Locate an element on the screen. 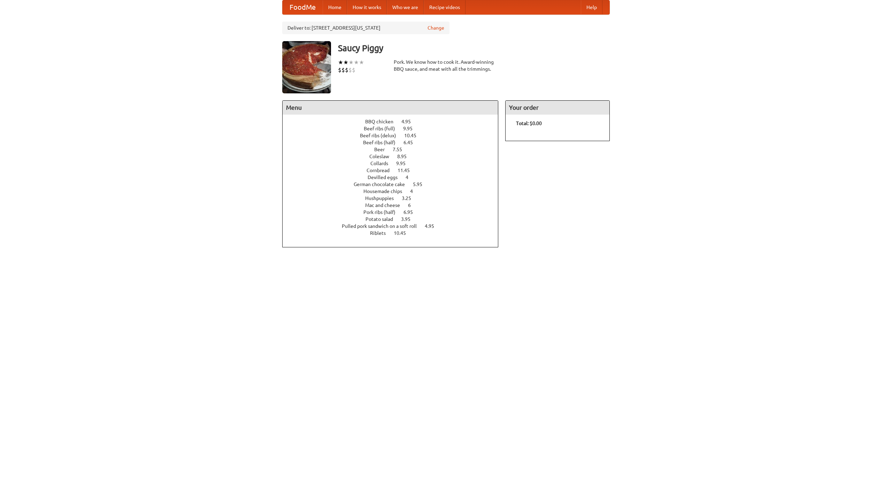 The width and height of the screenshot is (892, 493). a: Mac and cheese 6 is located at coordinates (394, 205).